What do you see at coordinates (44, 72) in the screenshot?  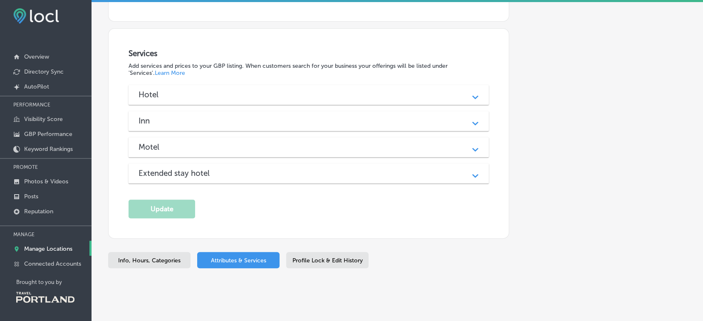 I see `p: Directory Sync` at bounding box center [44, 72].